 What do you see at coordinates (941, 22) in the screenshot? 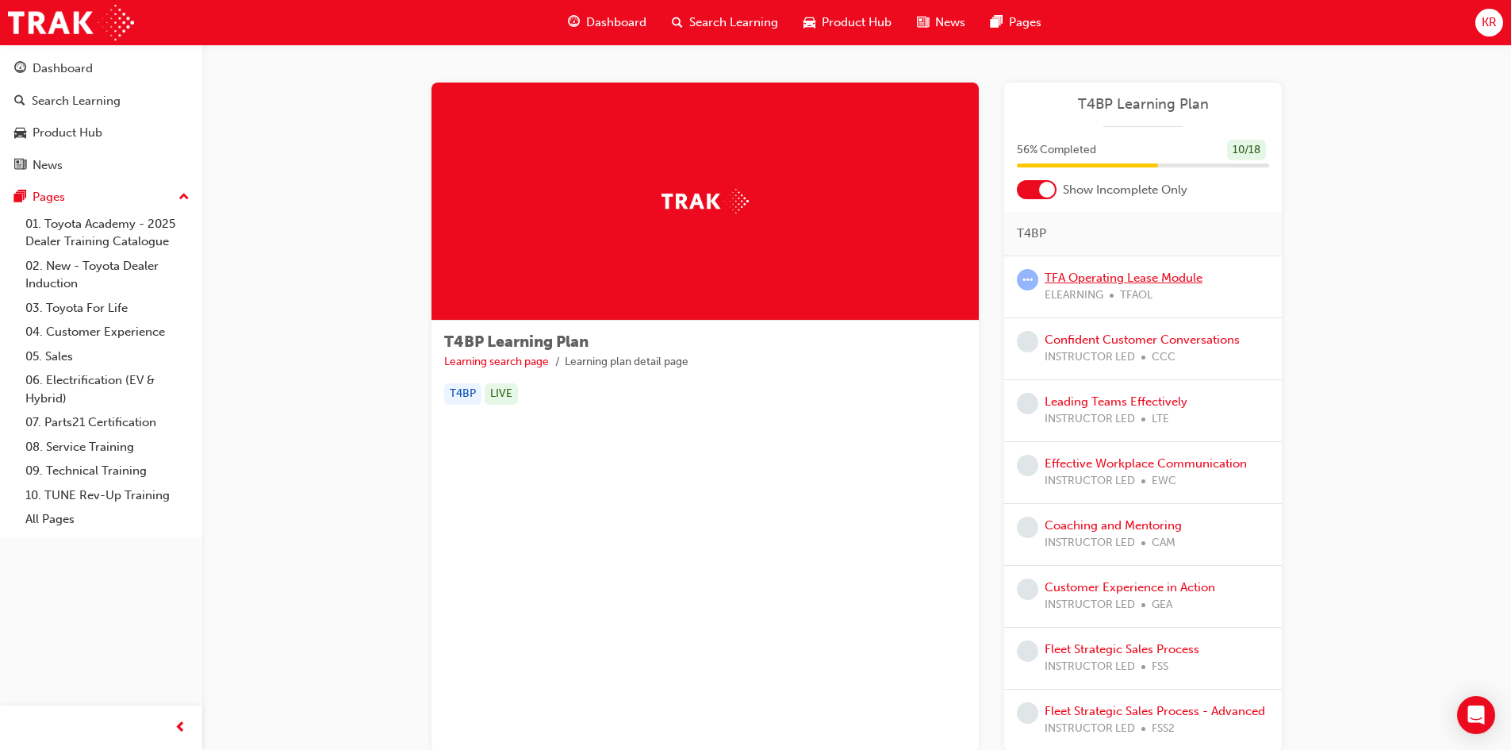
I see `a: news-iconNews` at bounding box center [941, 22].